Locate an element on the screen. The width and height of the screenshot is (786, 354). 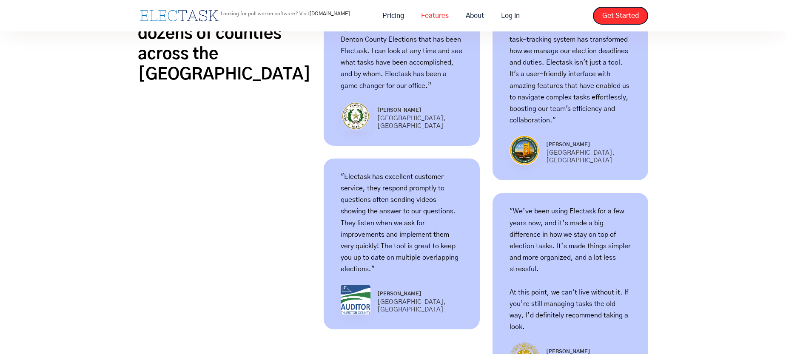
a: Features is located at coordinates (435, 16).